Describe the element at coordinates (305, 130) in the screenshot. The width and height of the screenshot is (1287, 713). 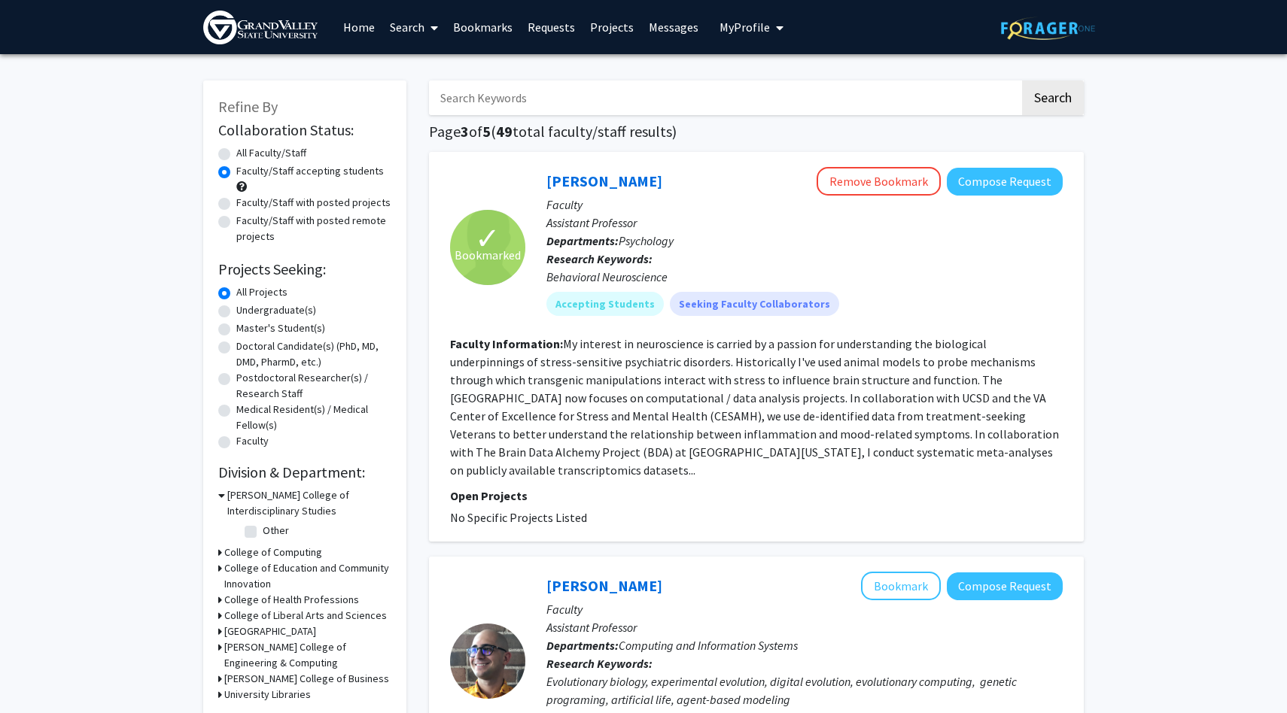
I see `h2: Collaboration Status:` at that location.